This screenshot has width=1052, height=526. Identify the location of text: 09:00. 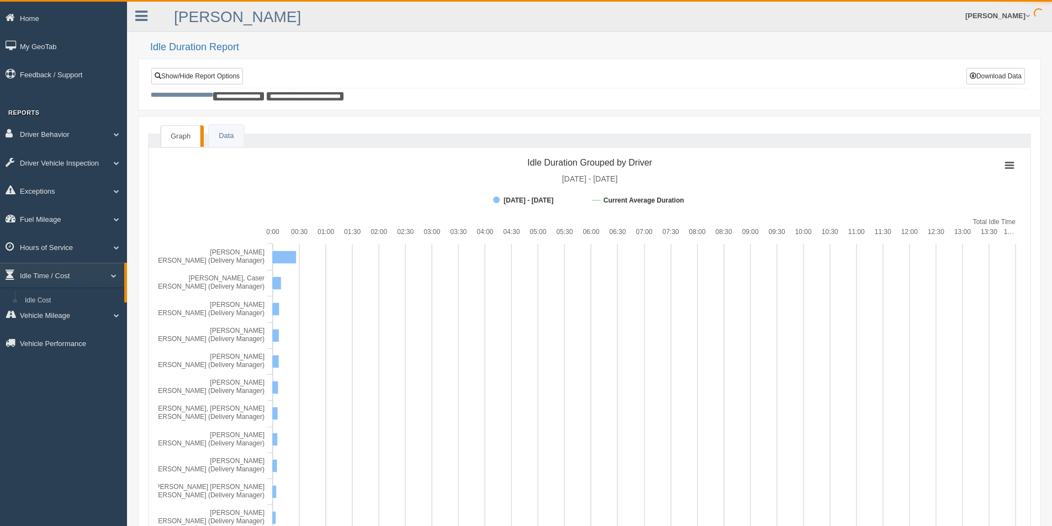
(750, 232).